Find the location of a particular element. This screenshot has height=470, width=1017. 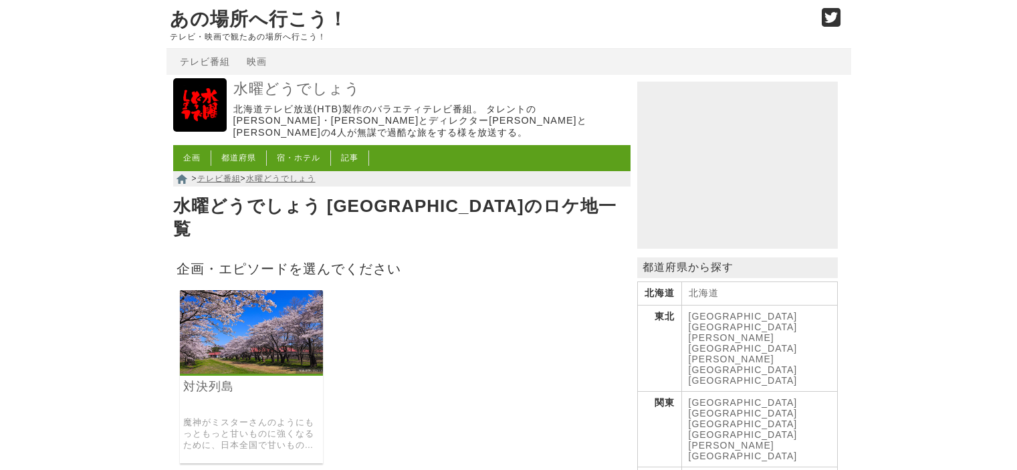

p: 都道府県から探す is located at coordinates (738, 268).